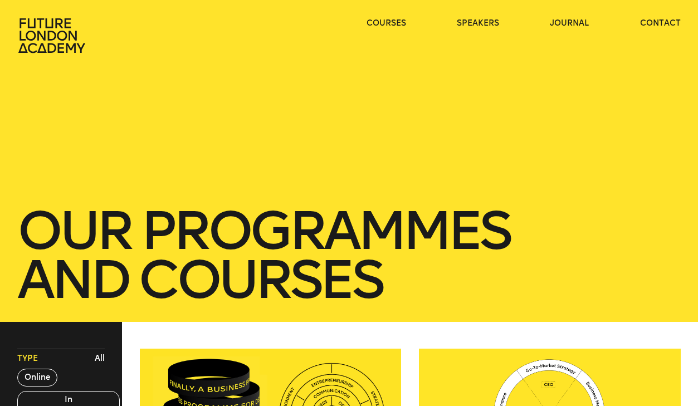 Image resolution: width=698 pixels, height=406 pixels. I want to click on h1: our Programmes and courses, so click(349, 255).